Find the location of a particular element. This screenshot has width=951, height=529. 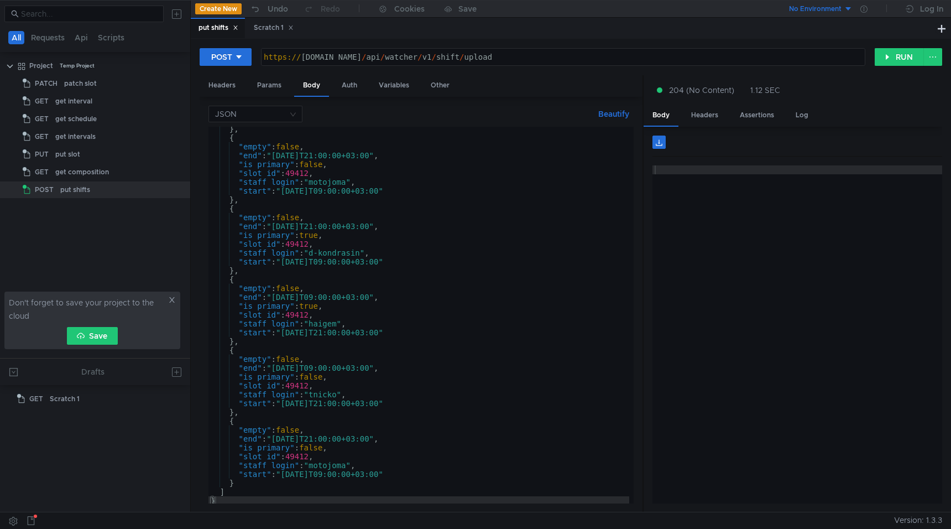

div: Undo is located at coordinates (278, 9).